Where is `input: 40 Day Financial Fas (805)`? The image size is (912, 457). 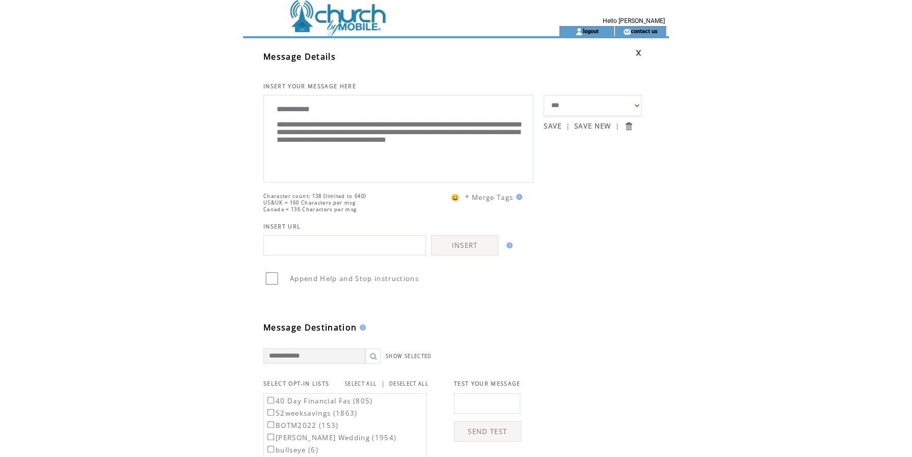
input: 40 Day Financial Fas (805) is located at coordinates (271, 400).